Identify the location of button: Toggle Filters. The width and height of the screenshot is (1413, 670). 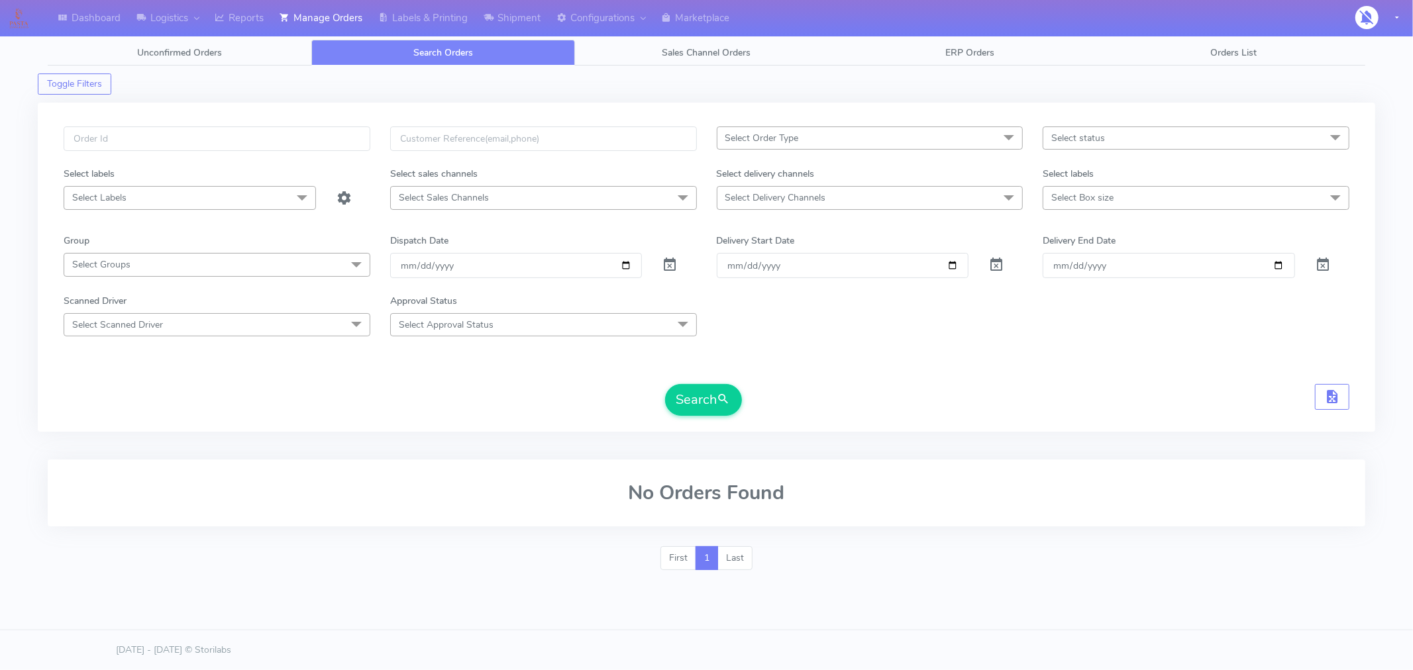
(74, 84).